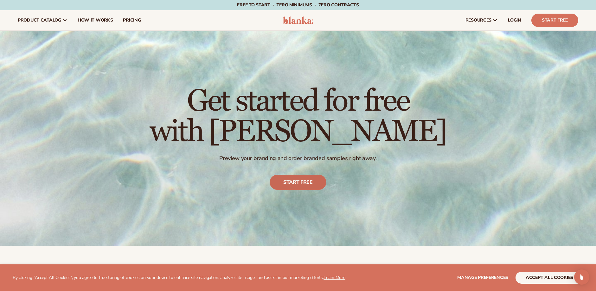  I want to click on button: accept all cookies, so click(550, 278).